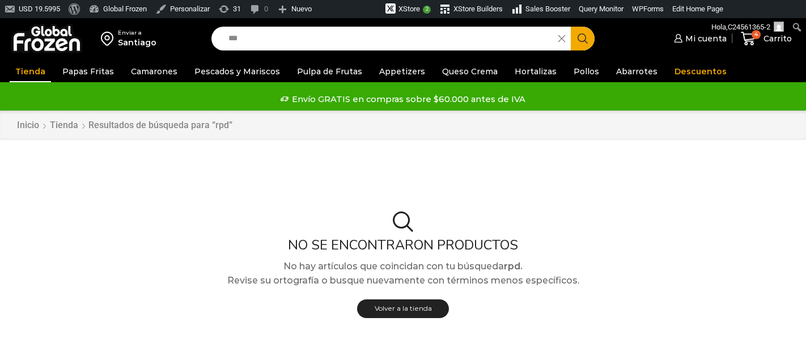 Image resolution: width=806 pixels, height=347 pixels. What do you see at coordinates (28, 125) in the screenshot?
I see `a: Inicio` at bounding box center [28, 125].